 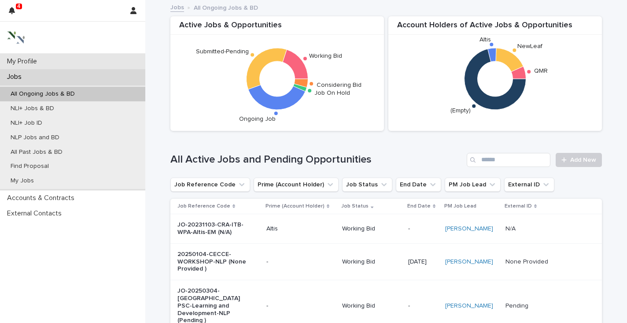 I want to click on p: N/A, so click(x=511, y=228).